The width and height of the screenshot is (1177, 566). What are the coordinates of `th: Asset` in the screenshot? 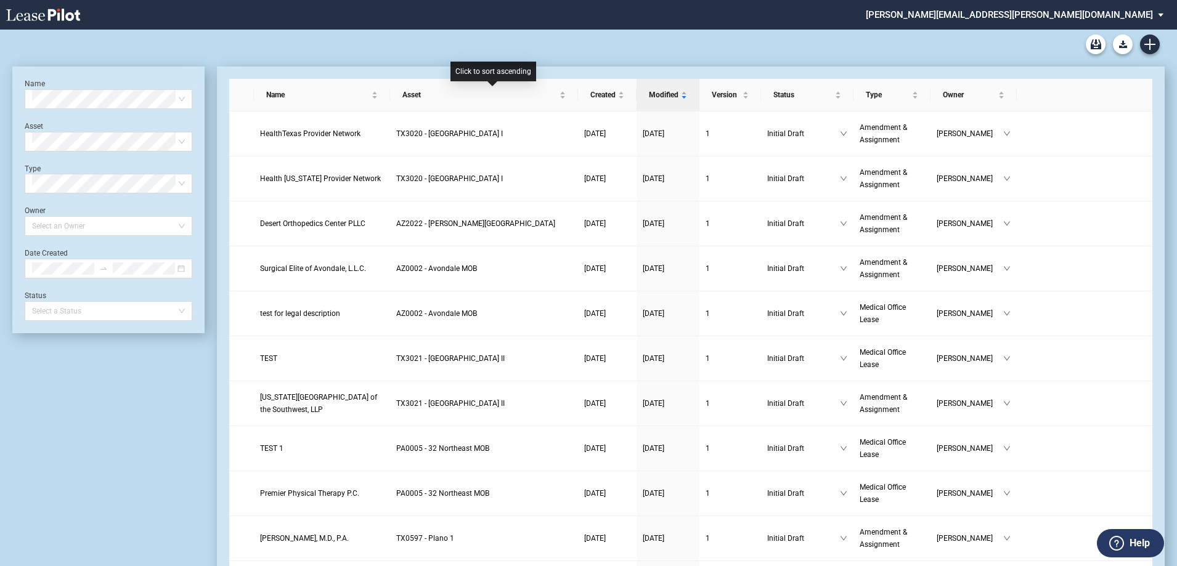 It's located at (484, 95).